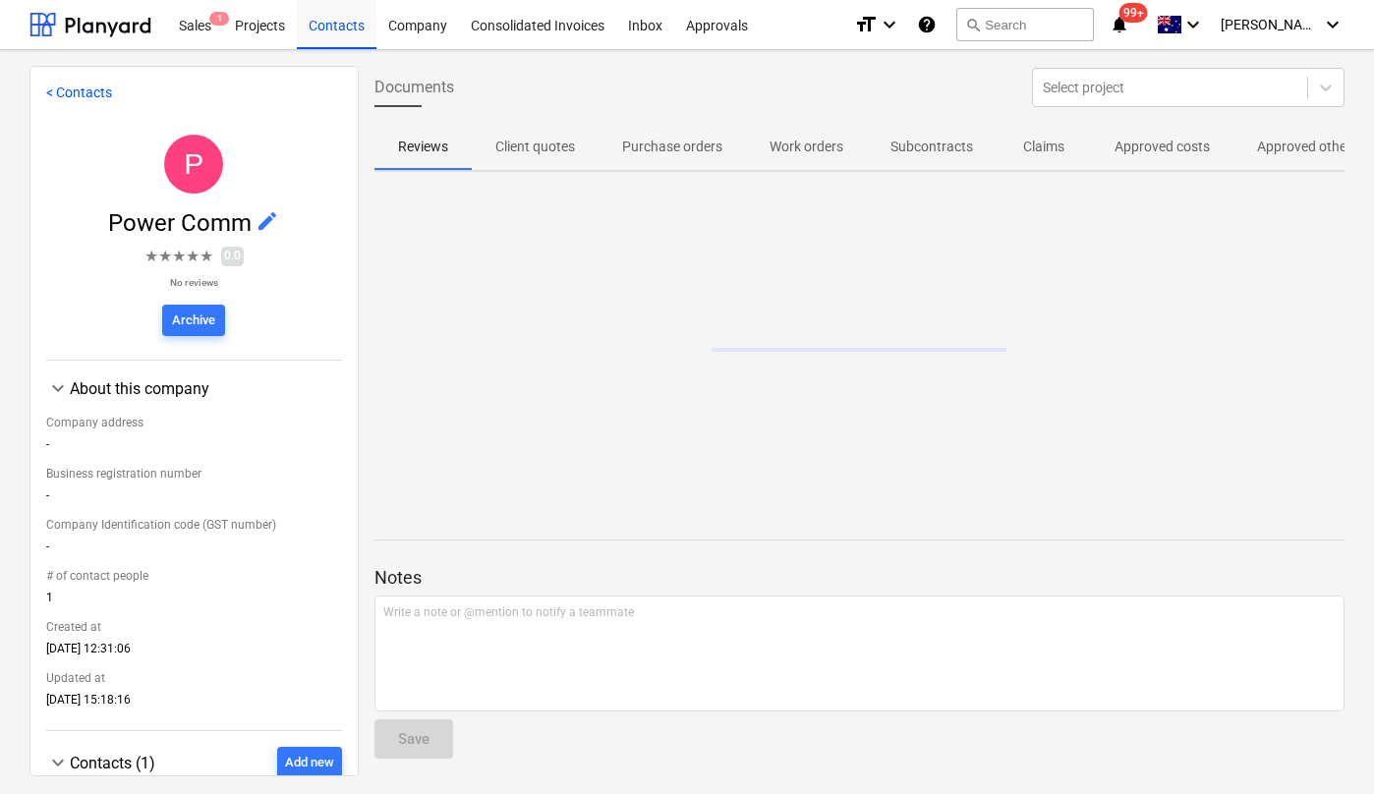  What do you see at coordinates (194, 423) in the screenshot?
I see `div: Company address` at bounding box center [194, 423].